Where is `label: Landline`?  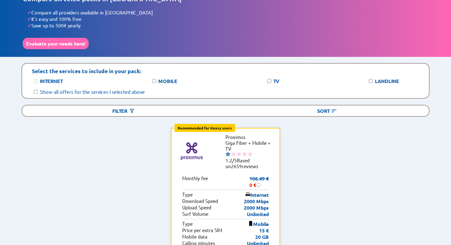 label: Landline is located at coordinates (387, 81).